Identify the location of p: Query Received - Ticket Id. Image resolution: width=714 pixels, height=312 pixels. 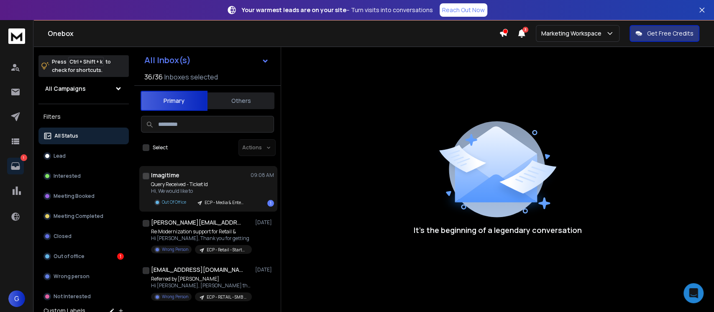
(200, 185).